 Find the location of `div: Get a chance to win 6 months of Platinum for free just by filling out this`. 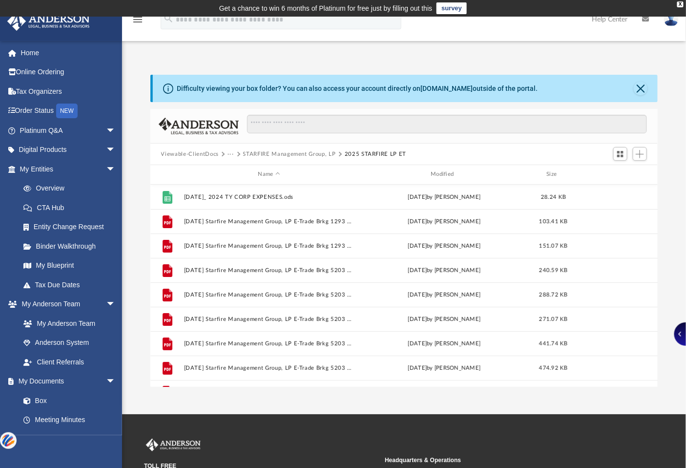

div: Get a chance to win 6 months of Platinum for free just by filling out this is located at coordinates (326, 8).